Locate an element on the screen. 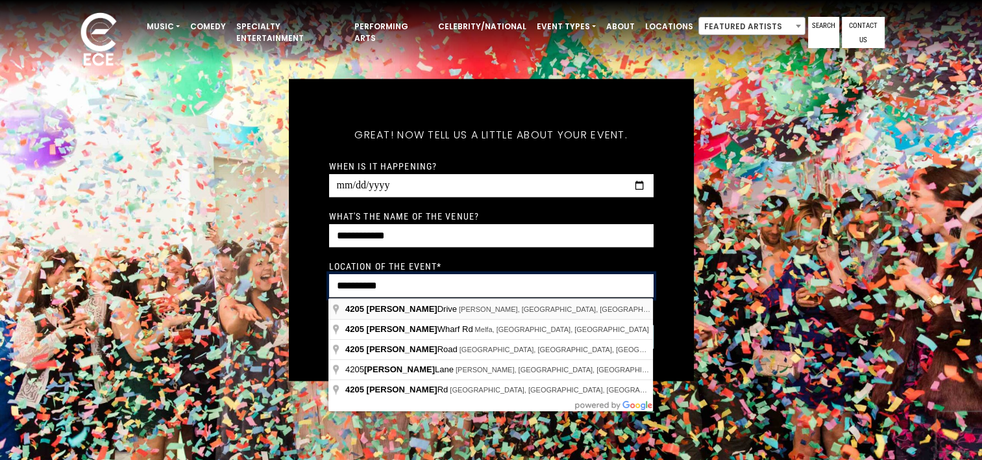 This screenshot has width=982, height=460. span: 4205 Lane is located at coordinates (401, 369).